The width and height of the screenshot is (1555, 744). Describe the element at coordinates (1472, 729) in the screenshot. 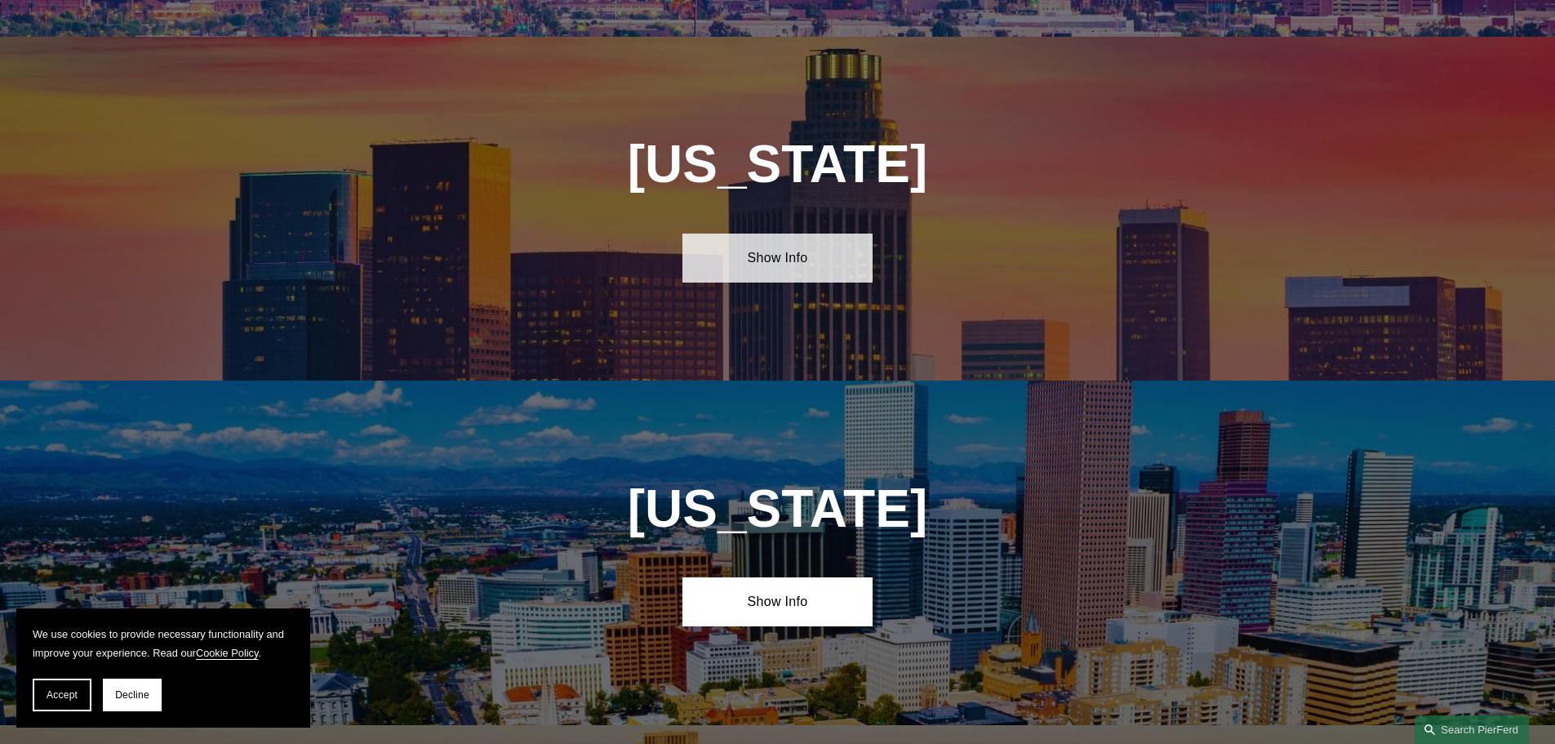

I see `a: Search this site` at that location.